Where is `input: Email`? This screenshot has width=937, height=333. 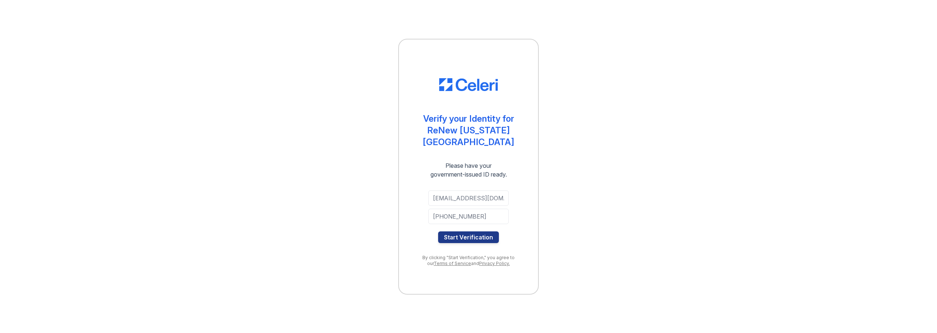
input: Email is located at coordinates (468, 198).